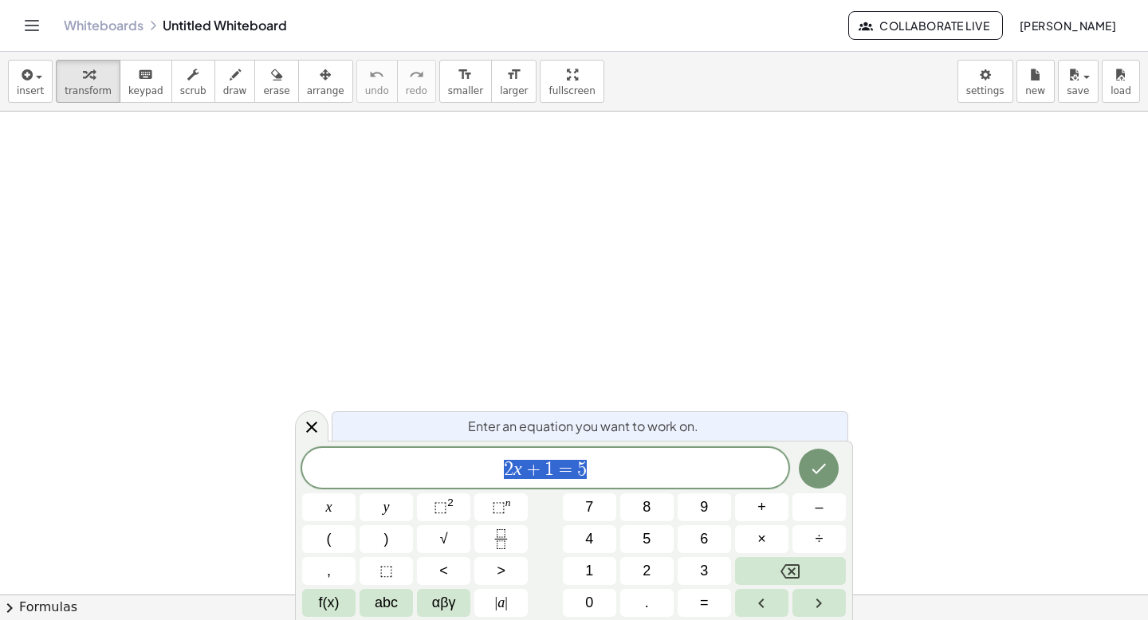 This screenshot has height=620, width=1148. Describe the element at coordinates (761, 507) in the screenshot. I see `button: Plus` at that location.